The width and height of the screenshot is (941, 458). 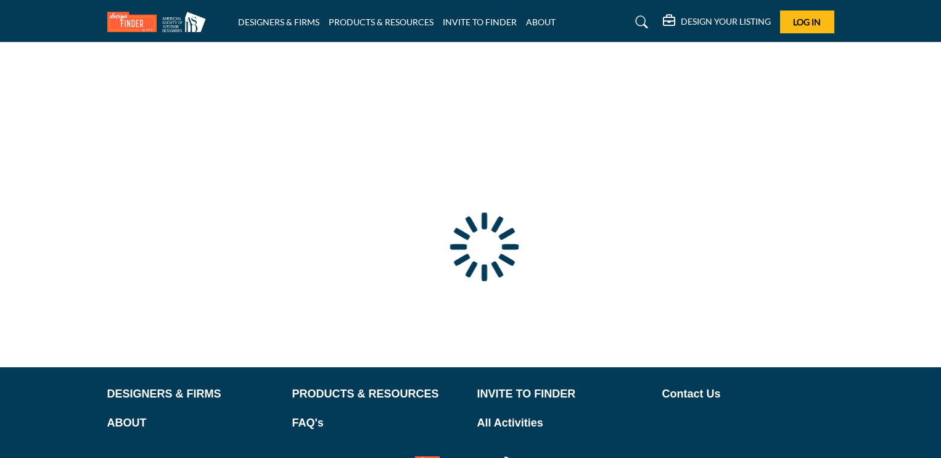 I want to click on img: Site Logo, so click(x=160, y=22).